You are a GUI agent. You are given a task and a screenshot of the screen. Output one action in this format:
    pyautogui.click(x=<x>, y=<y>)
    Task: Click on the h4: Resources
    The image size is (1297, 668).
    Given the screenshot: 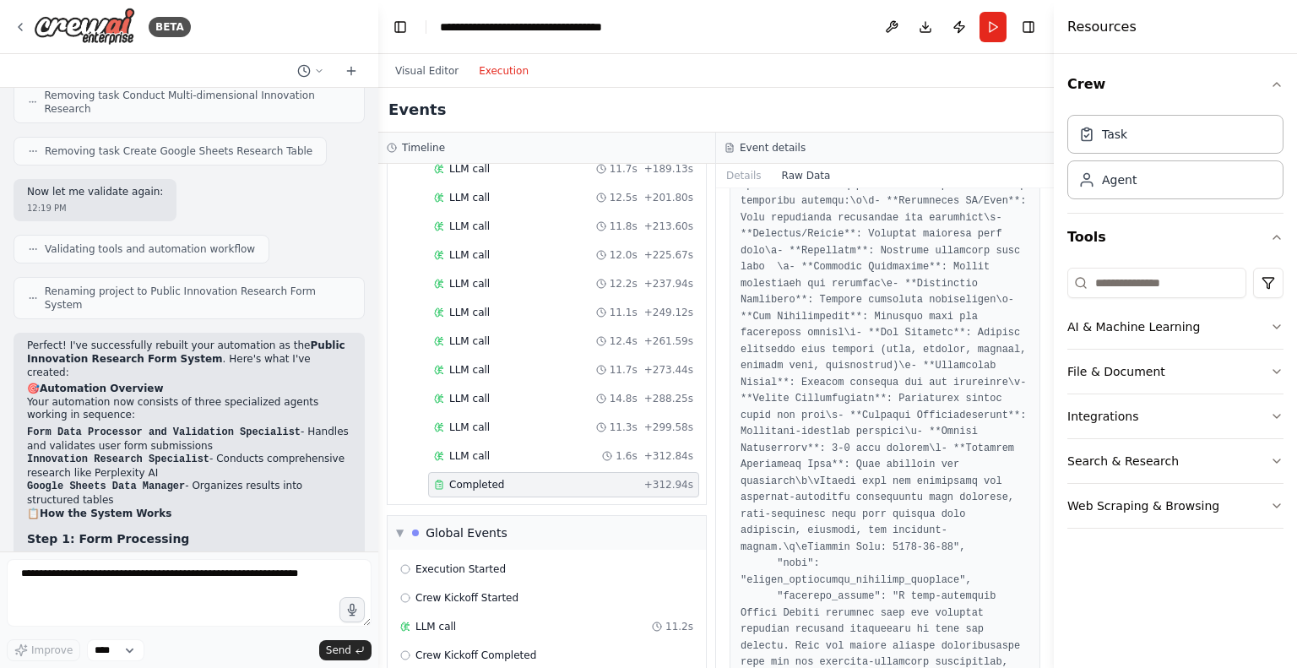 What is the action you would take?
    pyautogui.click(x=1102, y=27)
    